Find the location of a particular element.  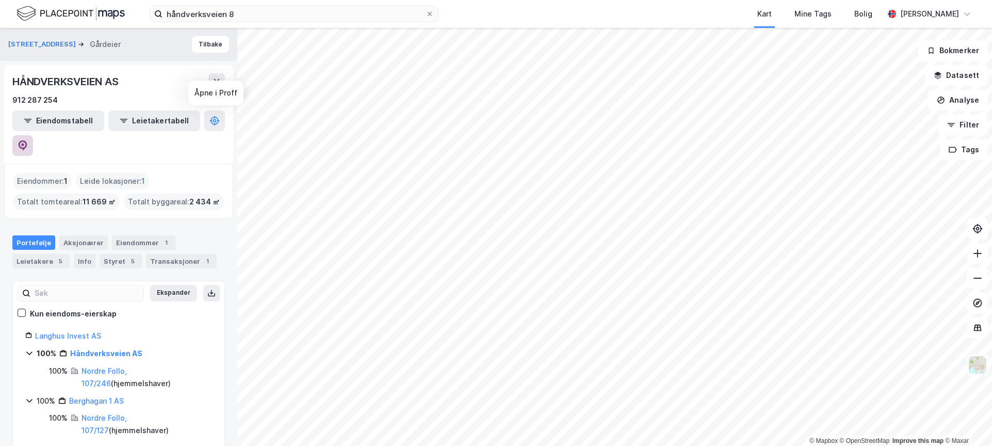

button: Tilbake is located at coordinates (210, 44).